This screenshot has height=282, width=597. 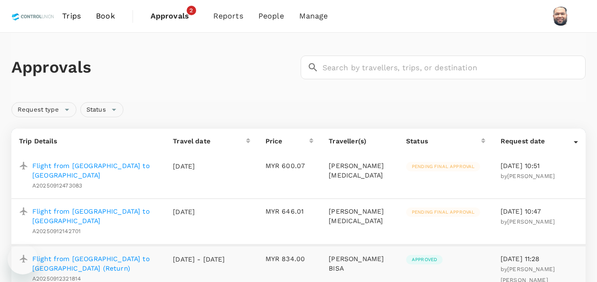 What do you see at coordinates (174, 16) in the screenshot?
I see `span: Approvals` at bounding box center [174, 16].